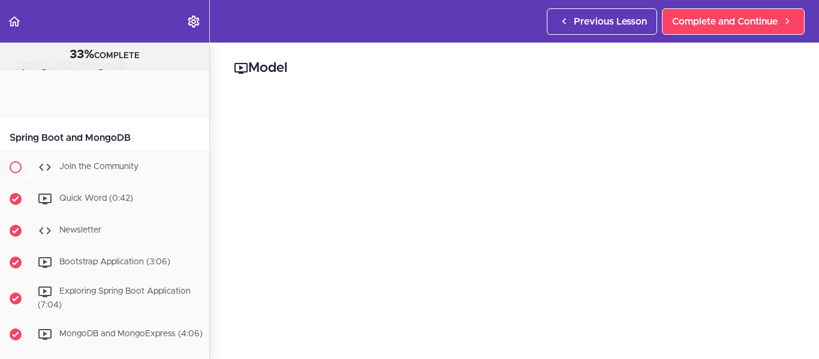 This screenshot has height=359, width=819. Describe the element at coordinates (725, 22) in the screenshot. I see `span: Complete and Continue` at that location.